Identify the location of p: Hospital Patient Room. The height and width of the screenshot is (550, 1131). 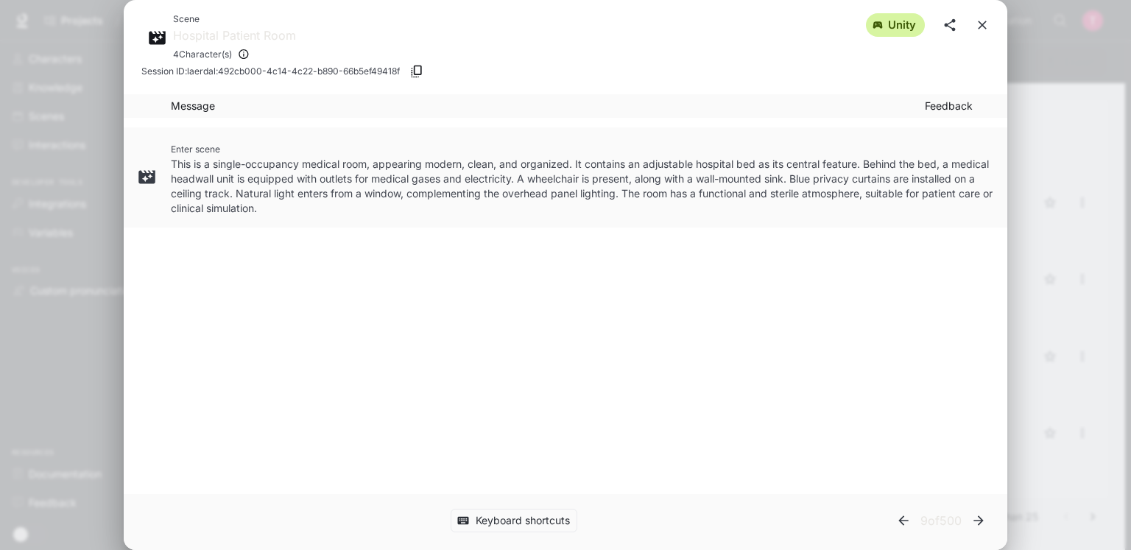
(234, 35).